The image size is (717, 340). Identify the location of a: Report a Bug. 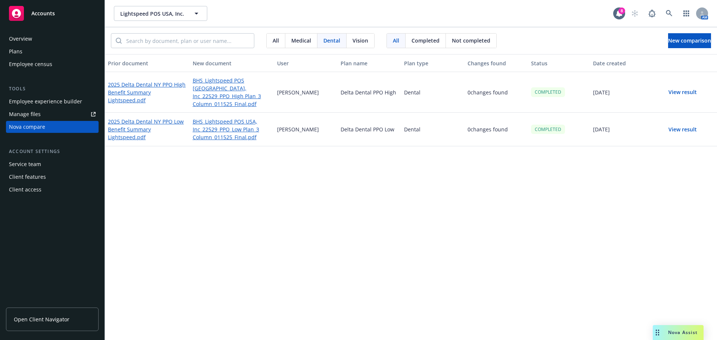
(652, 13).